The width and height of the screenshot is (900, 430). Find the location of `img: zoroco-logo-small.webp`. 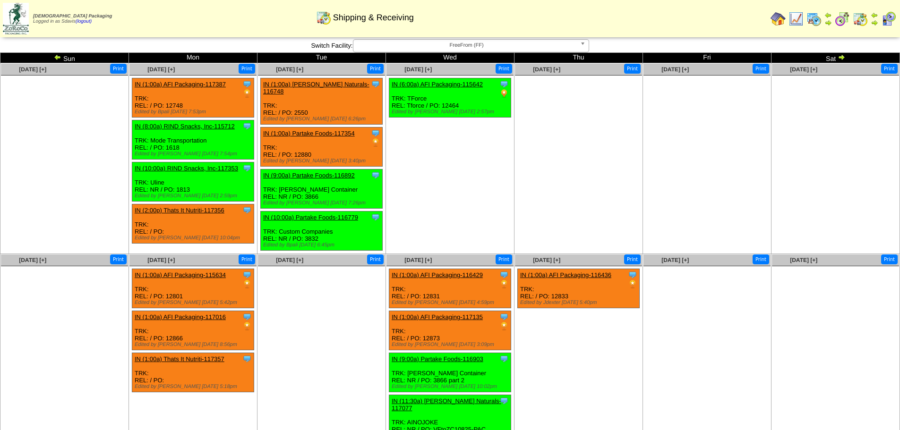

img: zoroco-logo-small.webp is located at coordinates (16, 18).